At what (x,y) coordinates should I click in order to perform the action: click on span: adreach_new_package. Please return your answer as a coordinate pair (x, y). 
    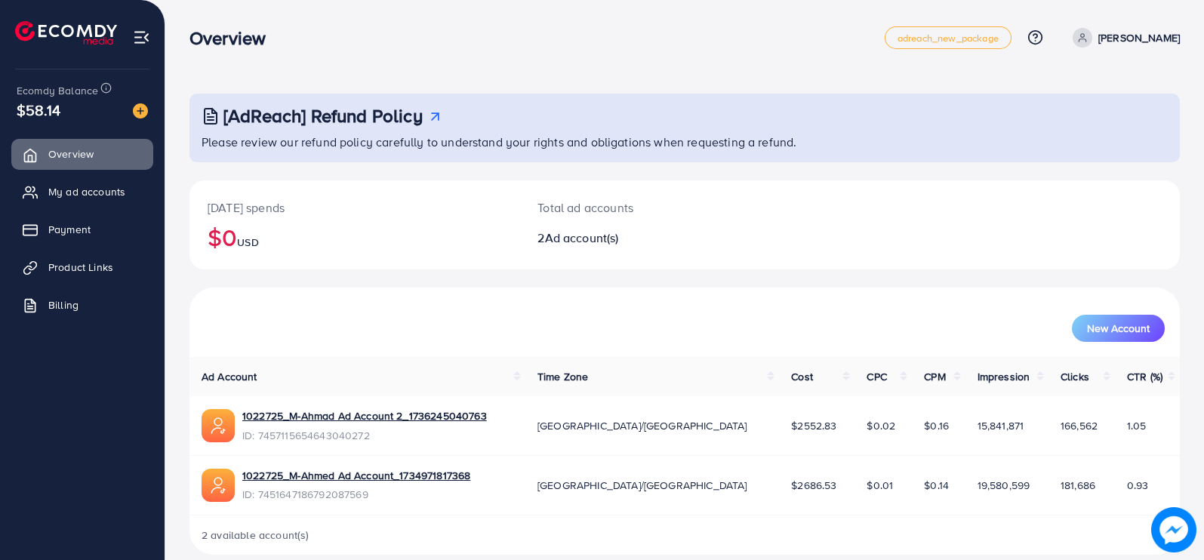
    Looking at the image, I should click on (948, 38).